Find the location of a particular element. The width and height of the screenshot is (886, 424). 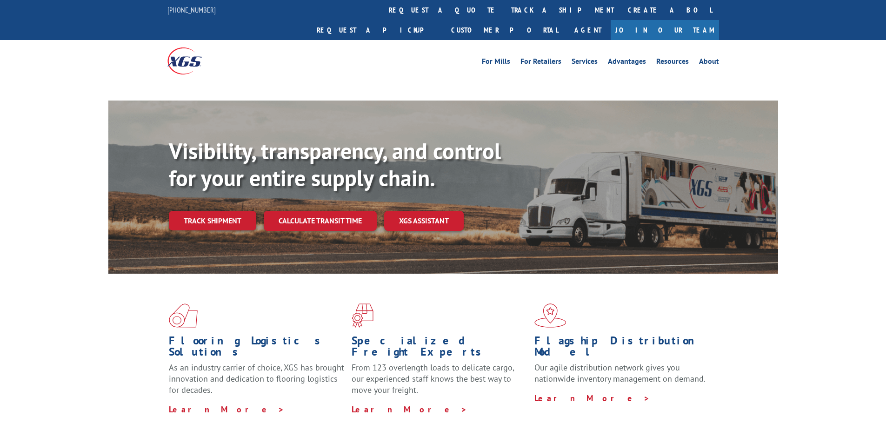

img: xgs-icon-focused-on-flooring-red is located at coordinates (362, 315).